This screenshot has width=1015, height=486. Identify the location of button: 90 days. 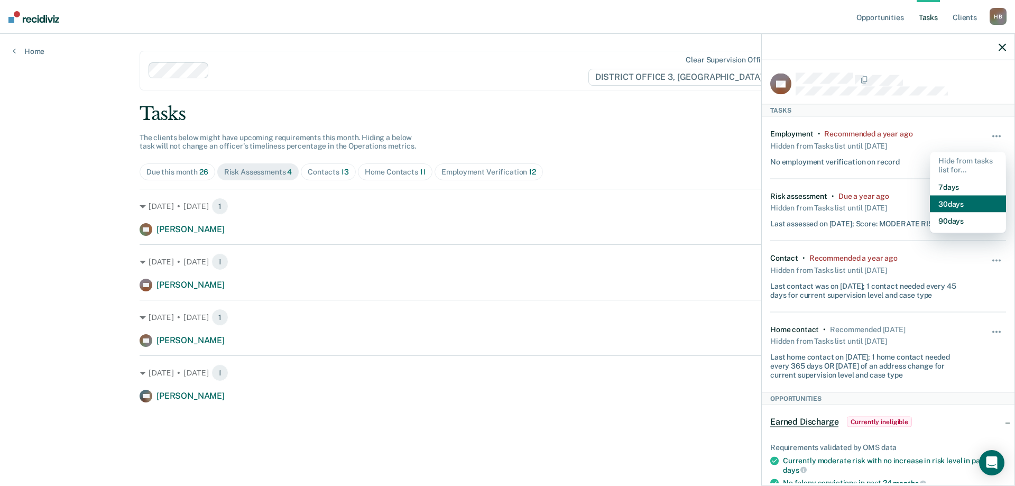
(968, 220).